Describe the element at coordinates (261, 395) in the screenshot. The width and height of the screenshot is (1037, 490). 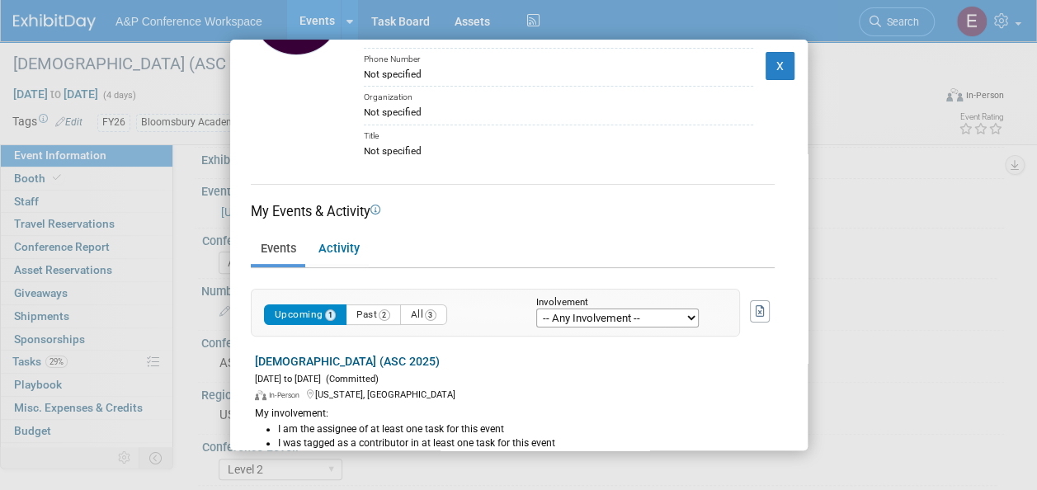
I see `img: In-Person Event` at that location.